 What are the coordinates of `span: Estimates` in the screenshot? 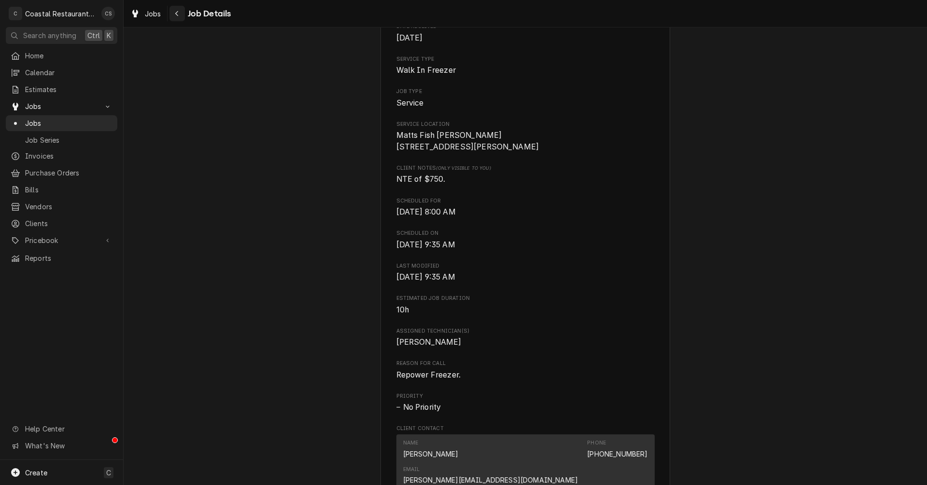 It's located at (69, 89).